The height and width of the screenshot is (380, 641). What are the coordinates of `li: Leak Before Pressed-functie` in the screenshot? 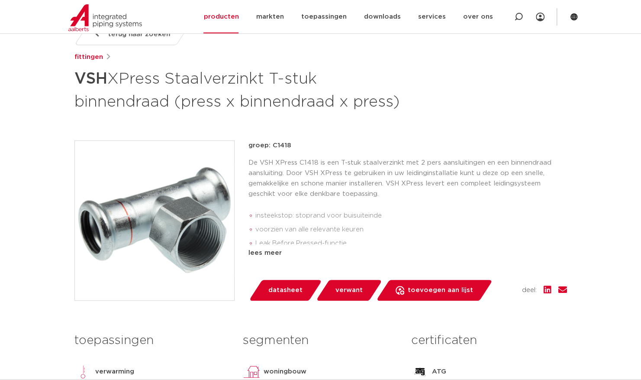 It's located at (411, 243).